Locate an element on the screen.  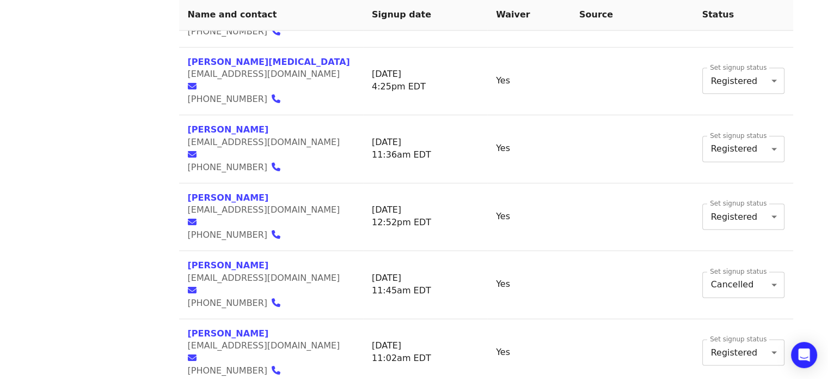
div: Cancelled is located at coordinates (743, 284).